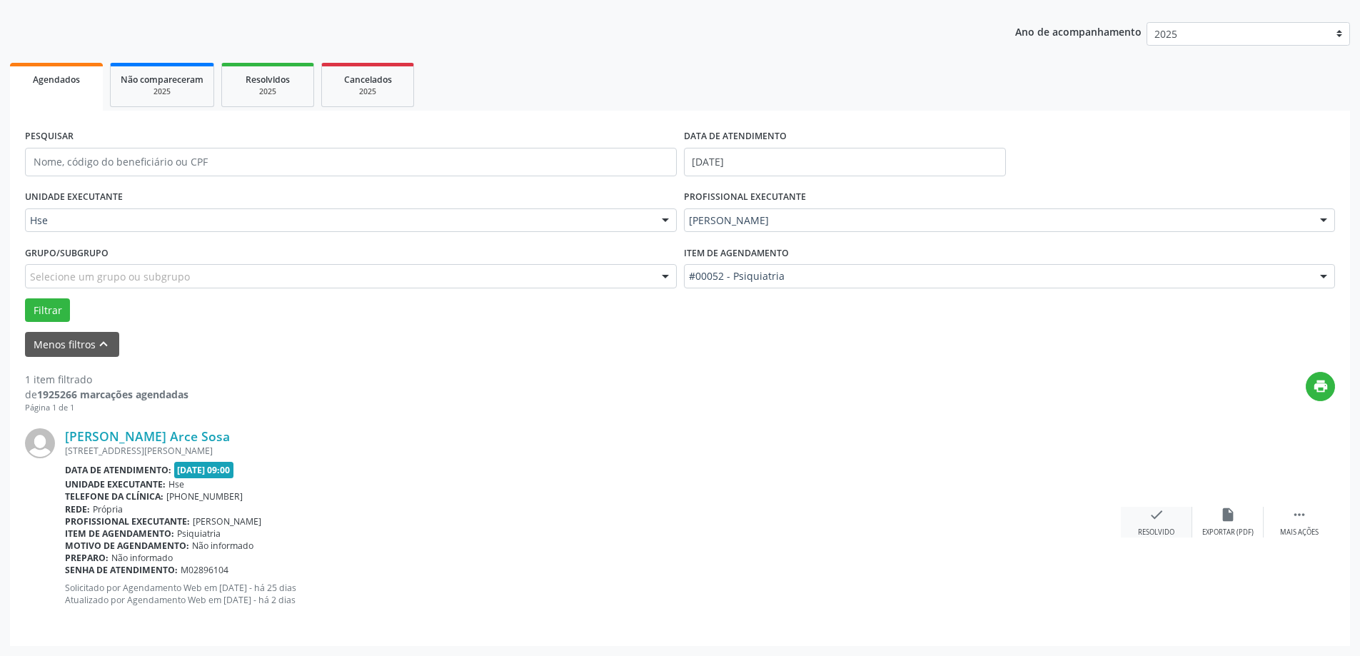 This screenshot has width=1360, height=656. Describe the element at coordinates (1228, 515) in the screenshot. I see `i: insert_drive_file` at that location.